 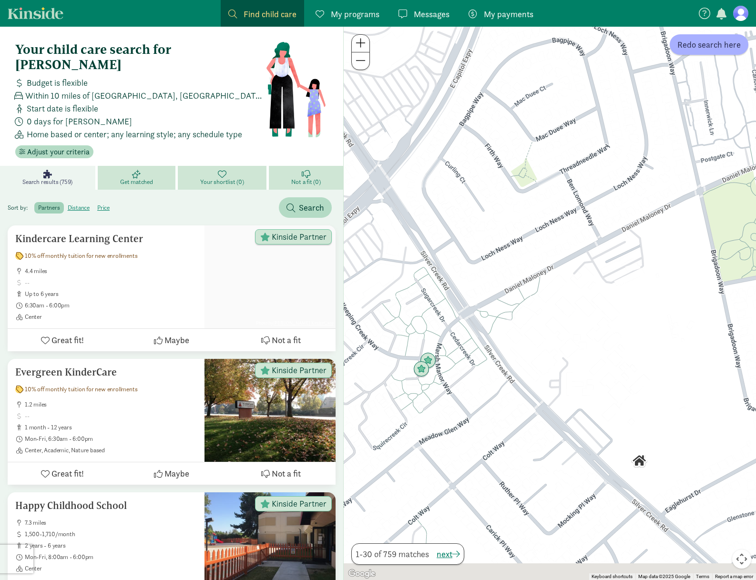 I want to click on label: price, so click(x=103, y=208).